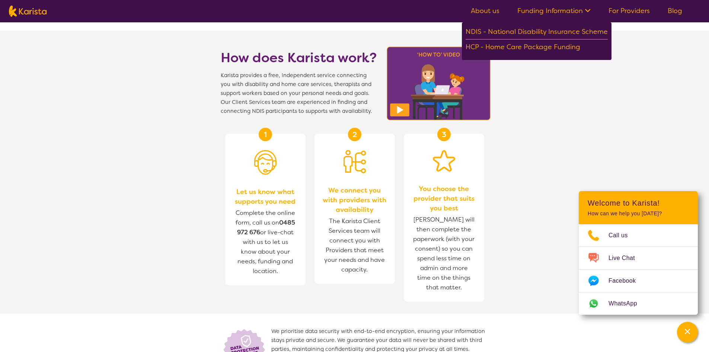  I want to click on span: Live Chat, so click(626, 258).